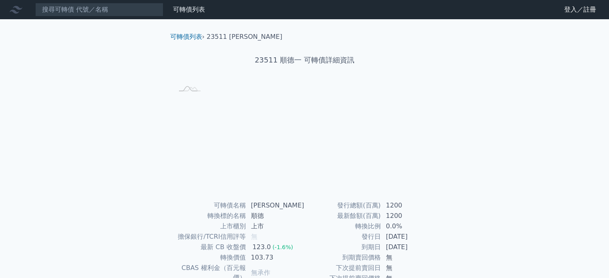  I want to click on td: 最新餘額(百萬), so click(343, 216).